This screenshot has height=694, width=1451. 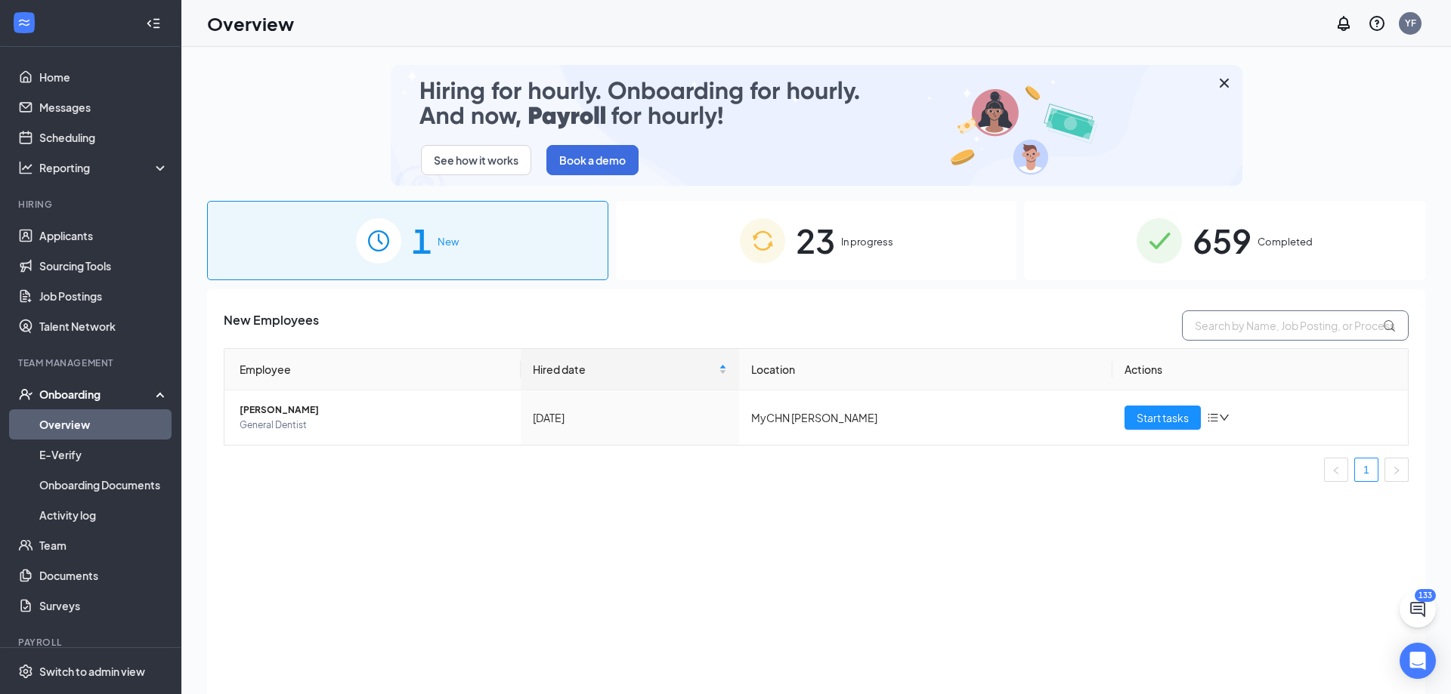 I want to click on svg: WorkstreamLogo, so click(x=24, y=23).